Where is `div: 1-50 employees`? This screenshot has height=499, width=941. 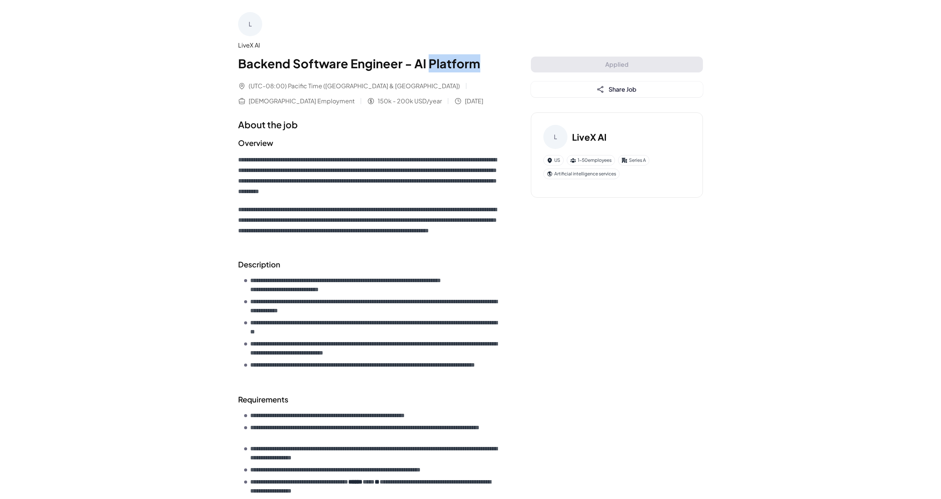 div: 1-50 employees is located at coordinates (591, 160).